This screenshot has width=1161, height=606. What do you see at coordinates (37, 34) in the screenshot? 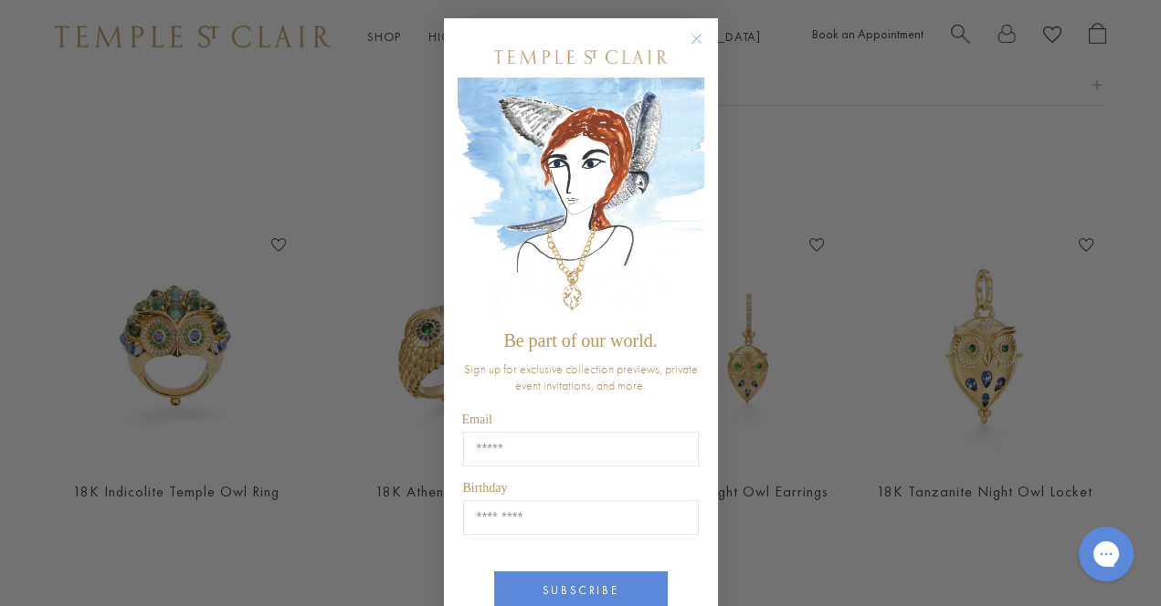
I see `button: Gorgias live chat` at bounding box center [37, 34].